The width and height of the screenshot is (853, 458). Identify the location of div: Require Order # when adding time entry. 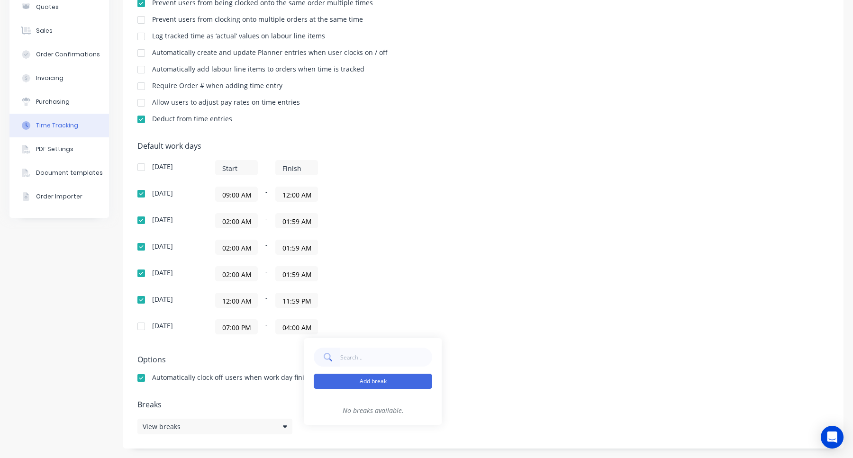
(217, 86).